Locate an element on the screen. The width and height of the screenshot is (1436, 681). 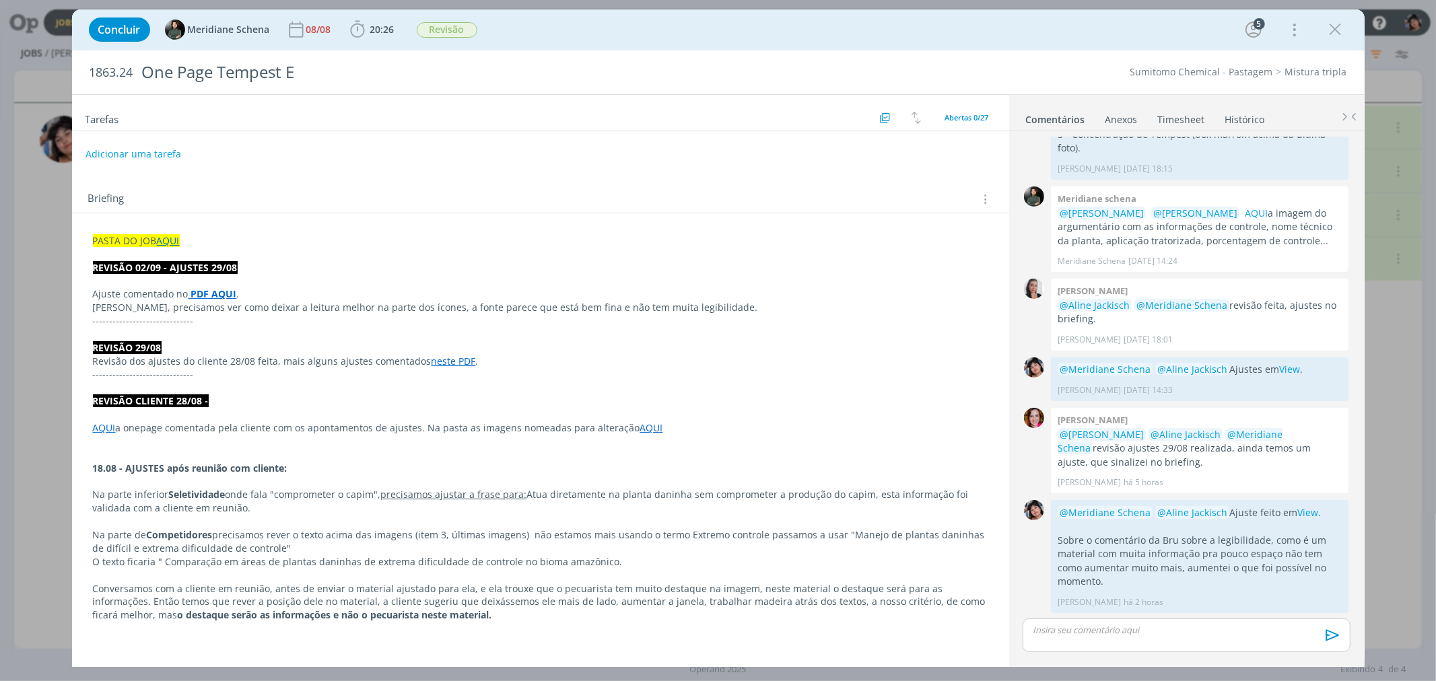
img: B is located at coordinates (1034, 418).